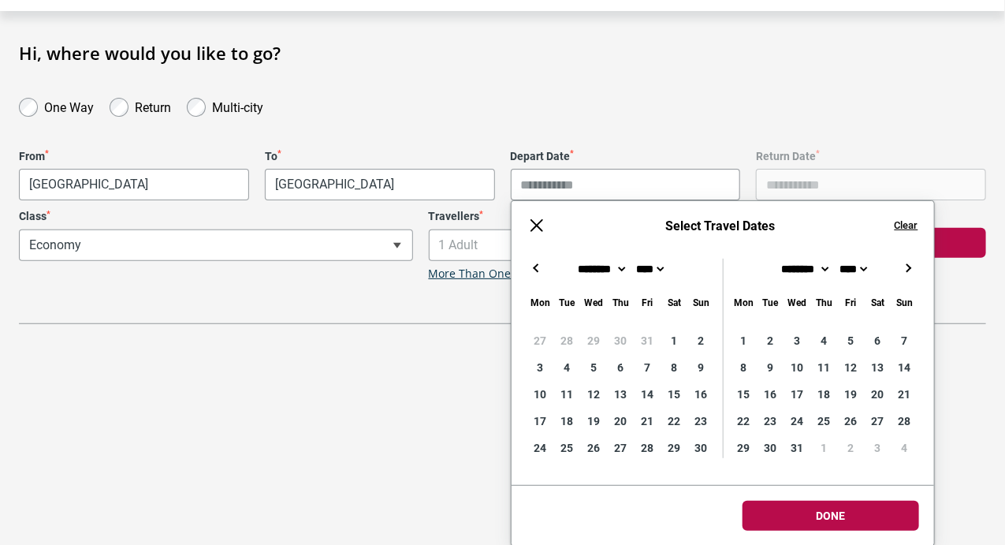  Describe the element at coordinates (216, 216) in the screenshot. I see `label: Class` at that location.